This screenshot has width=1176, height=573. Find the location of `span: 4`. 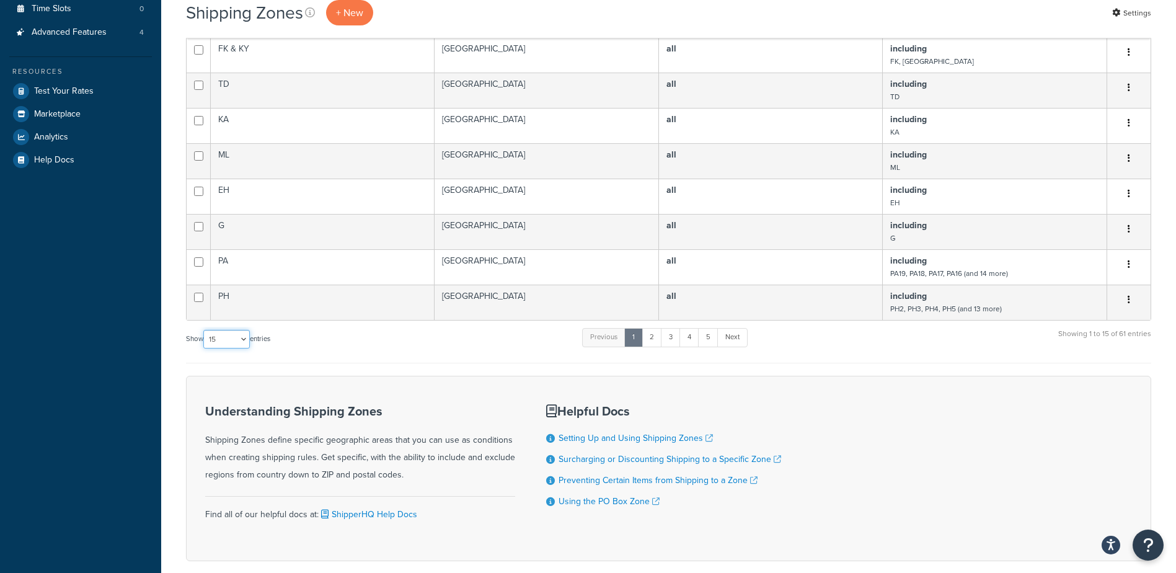

span: 4 is located at coordinates (141, 32).